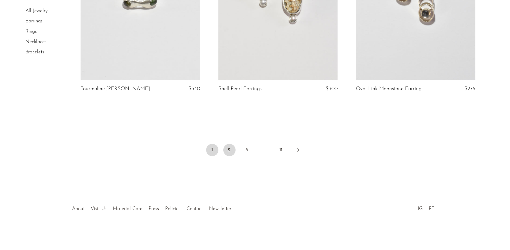 The image size is (510, 250). What do you see at coordinates (34, 21) in the screenshot?
I see `a: Earrings` at bounding box center [34, 21].